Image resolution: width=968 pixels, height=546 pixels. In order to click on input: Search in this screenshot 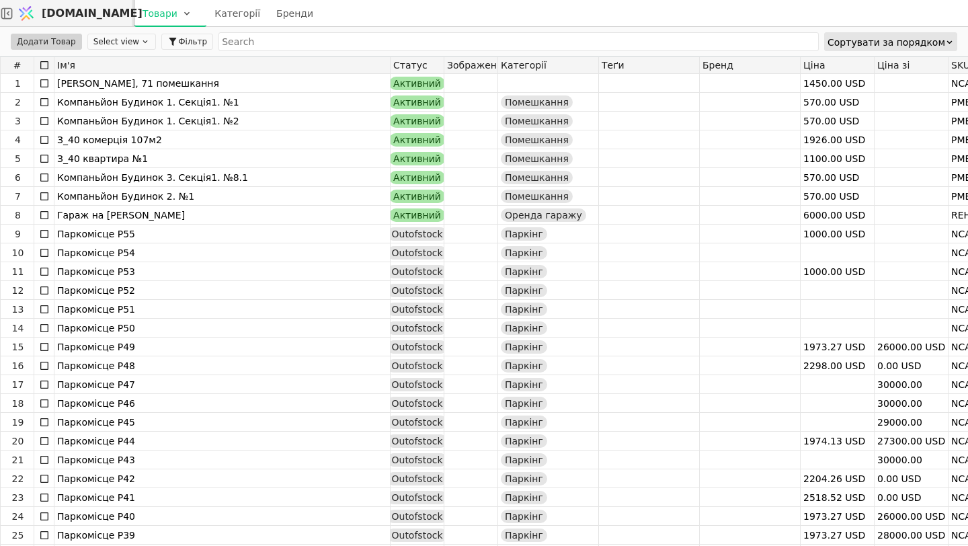, I will do `click(518, 42)`.